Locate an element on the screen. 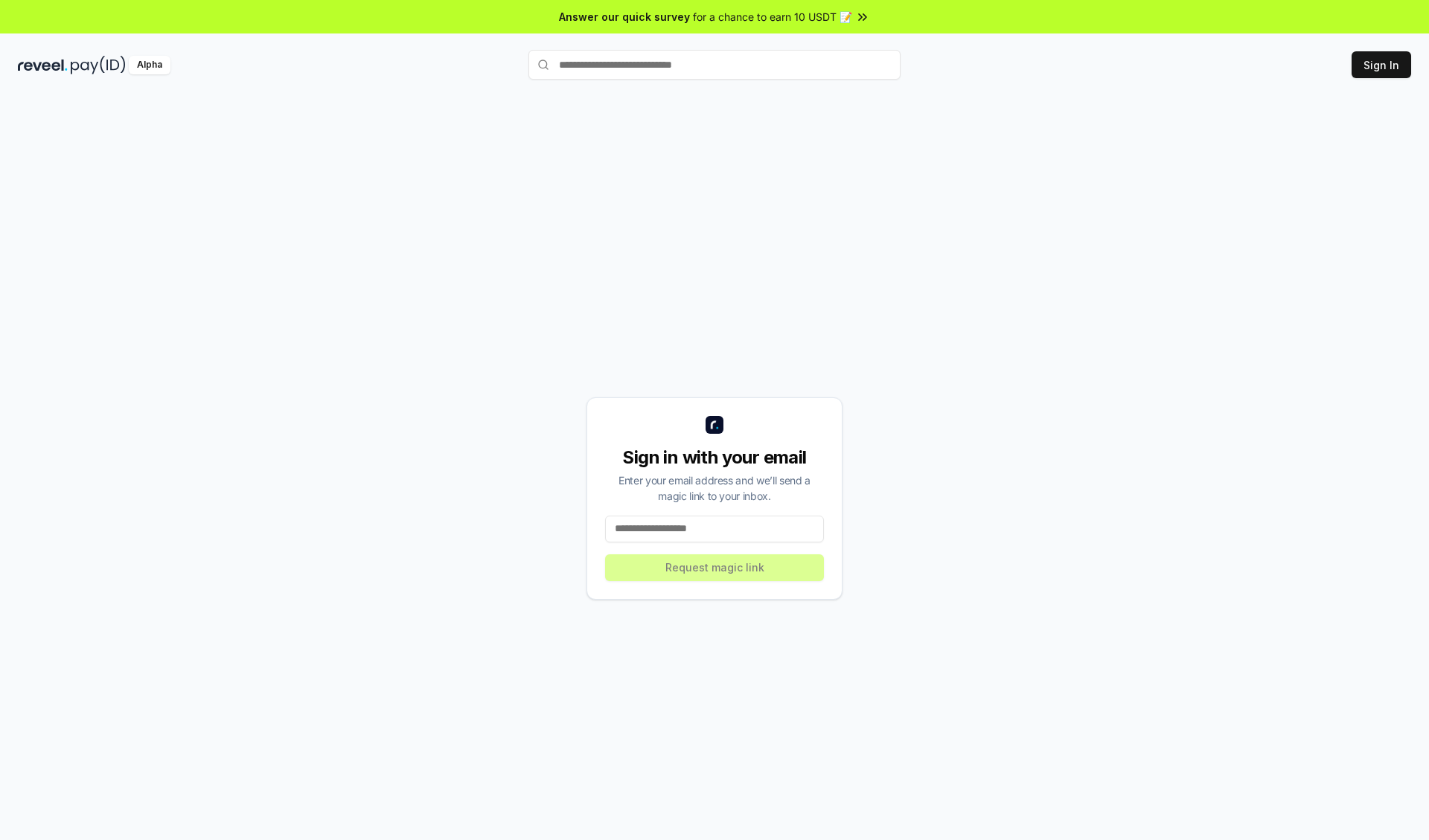 This screenshot has height=840, width=1429. div: Sign in with your email is located at coordinates (714, 457).